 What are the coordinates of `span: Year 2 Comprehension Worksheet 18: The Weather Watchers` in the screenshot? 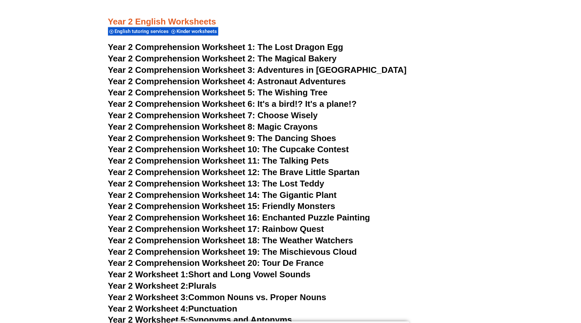 It's located at (231, 240).